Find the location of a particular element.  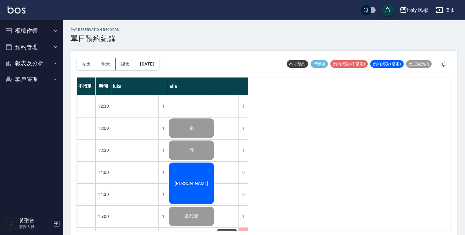

button: 報表及分析 is located at coordinates (31, 63).